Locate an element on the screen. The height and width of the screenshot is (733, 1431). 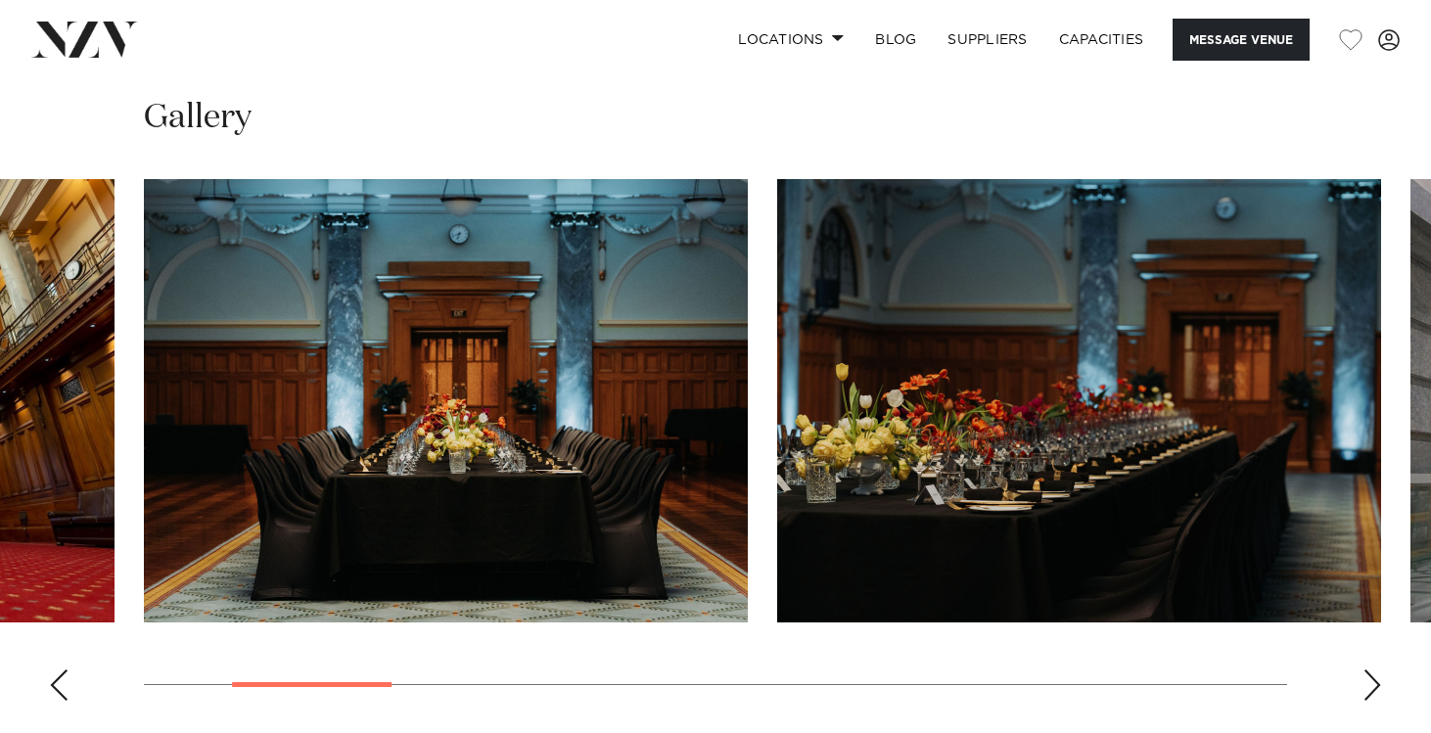
swiper-slide: 2 / 13 is located at coordinates (445, 400).